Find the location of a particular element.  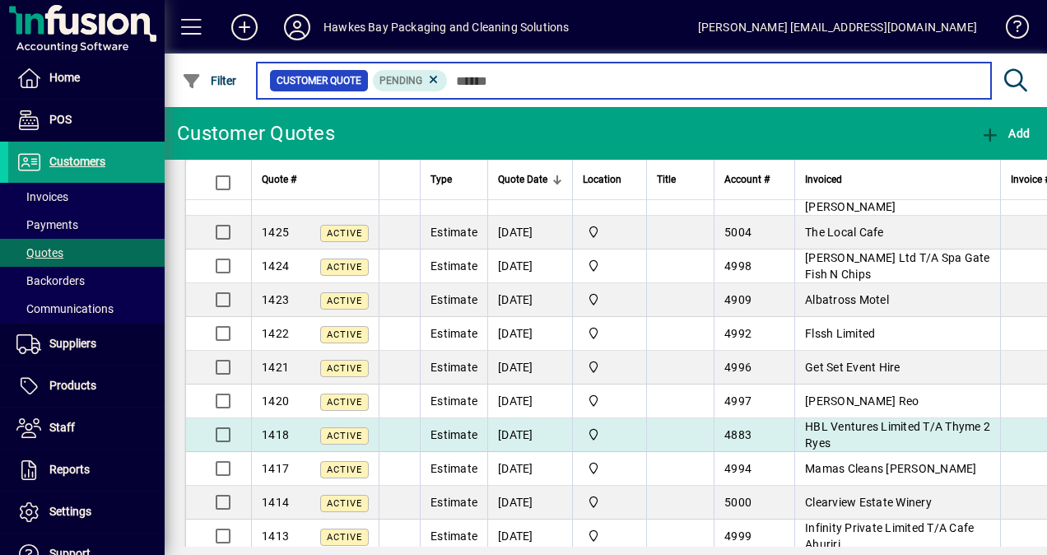

div: Quote # is located at coordinates (315, 180).